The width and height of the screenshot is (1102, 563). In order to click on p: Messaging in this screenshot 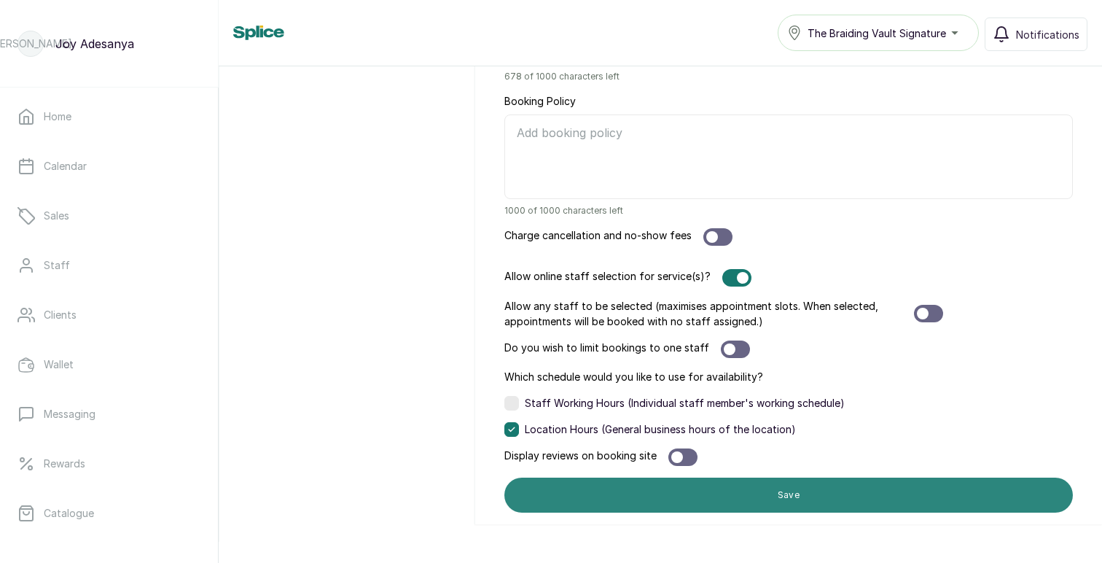, I will do `click(69, 414)`.